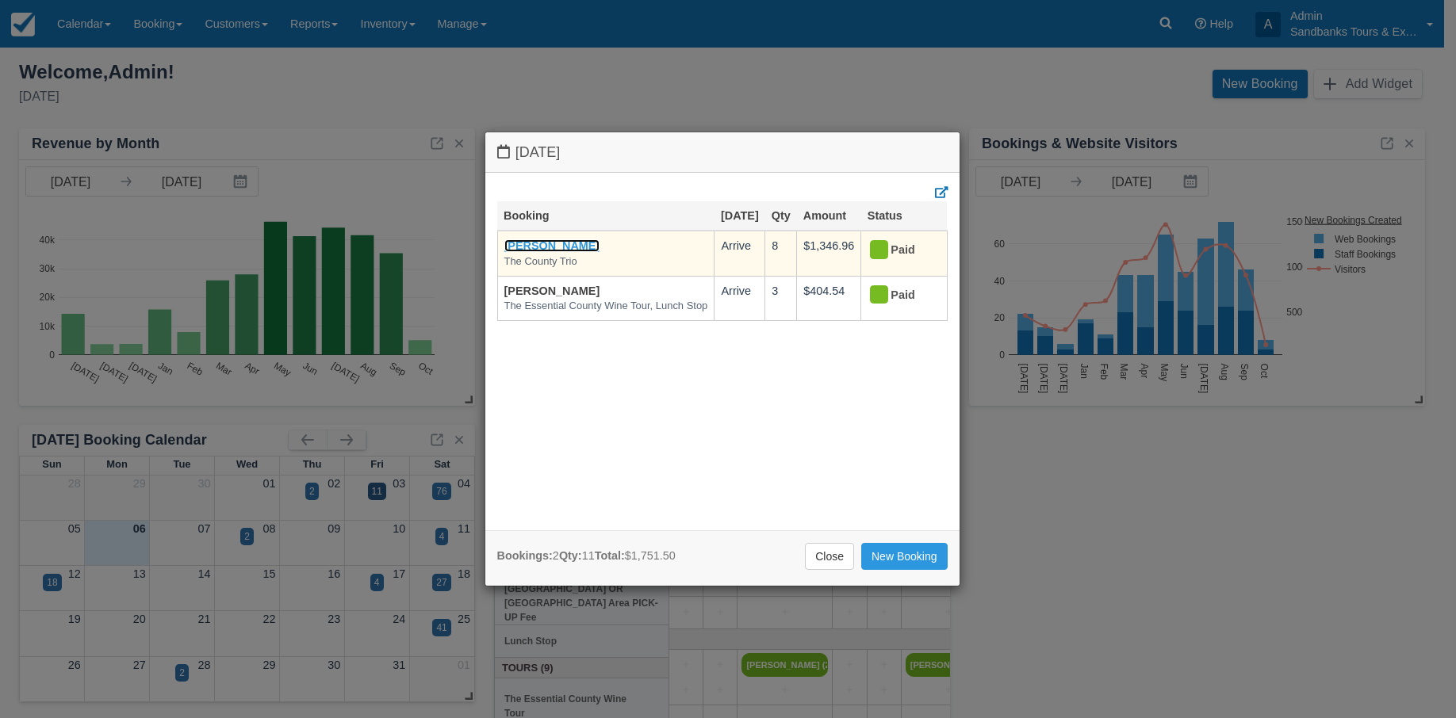 This screenshot has width=1456, height=718. I want to click on a: Amount, so click(825, 216).